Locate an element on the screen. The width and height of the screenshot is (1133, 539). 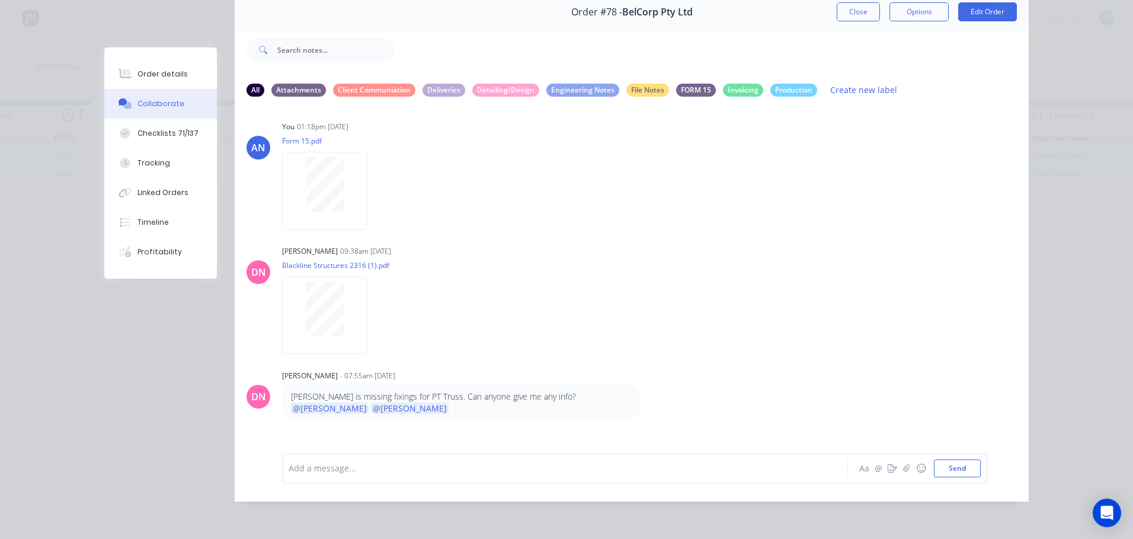
div: You is located at coordinates (288, 127).